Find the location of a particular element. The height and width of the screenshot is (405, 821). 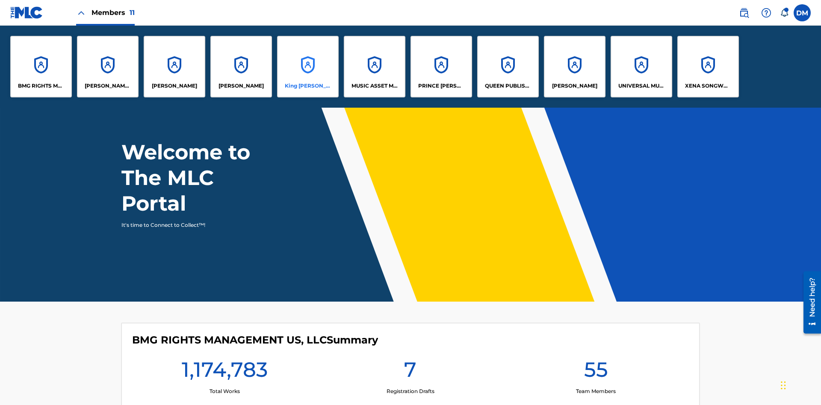

div: Notifications is located at coordinates (784, 13).